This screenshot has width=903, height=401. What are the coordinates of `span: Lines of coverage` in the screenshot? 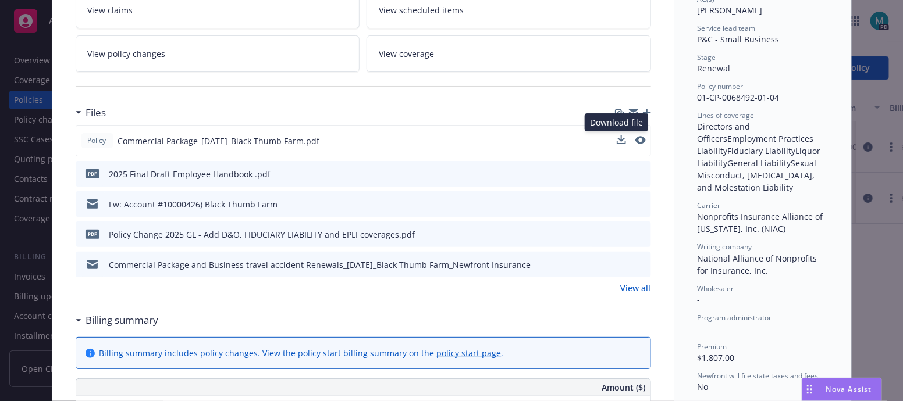 It's located at (726, 115).